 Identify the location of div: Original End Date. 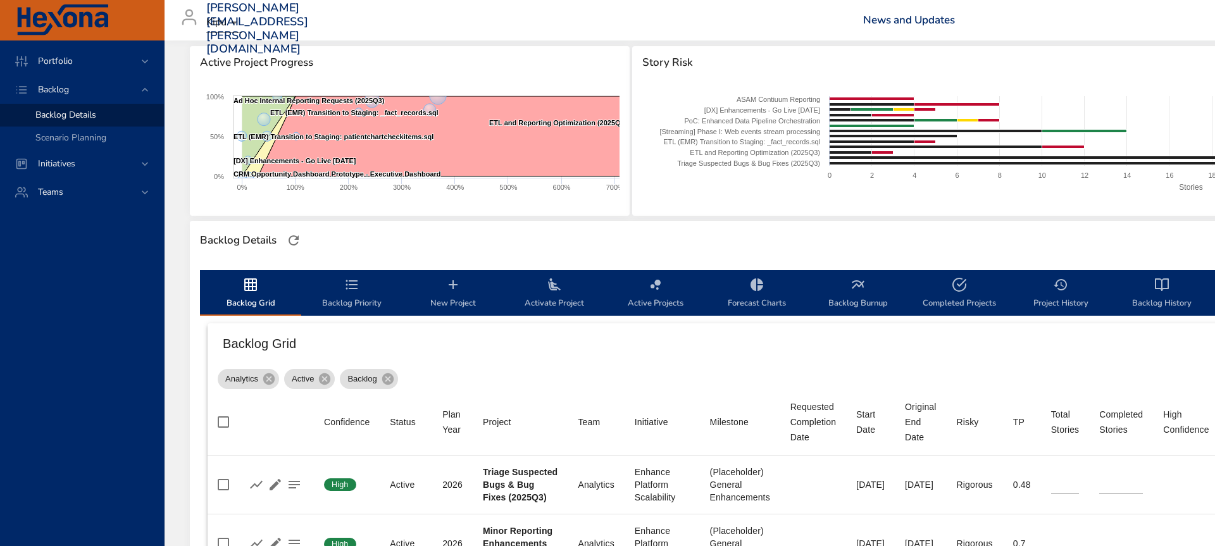
(920, 422).